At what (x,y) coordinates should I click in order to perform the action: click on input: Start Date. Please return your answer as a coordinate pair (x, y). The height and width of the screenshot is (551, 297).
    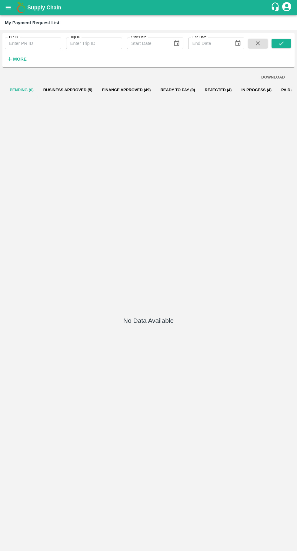
    Looking at the image, I should click on (148, 43).